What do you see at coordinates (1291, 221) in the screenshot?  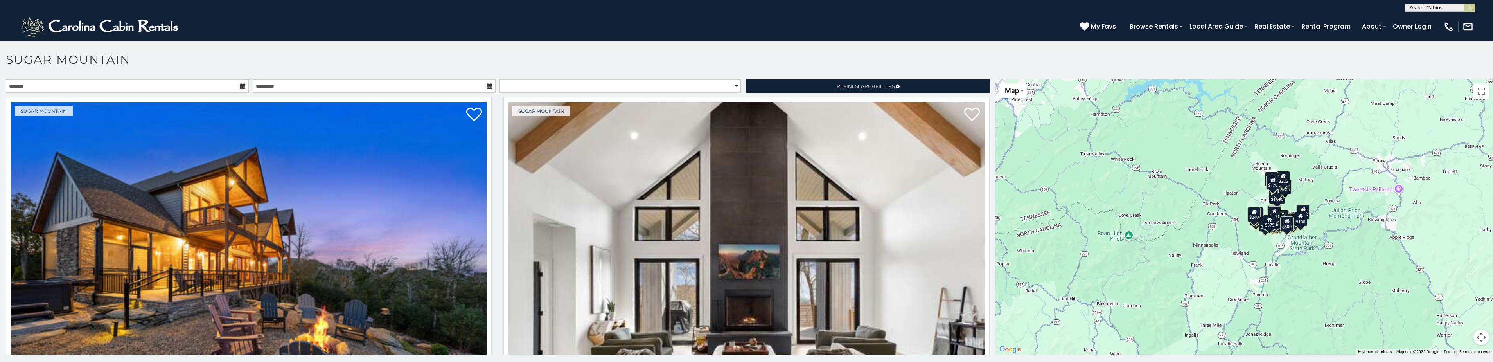 I see `div: $195` at bounding box center [1291, 221].